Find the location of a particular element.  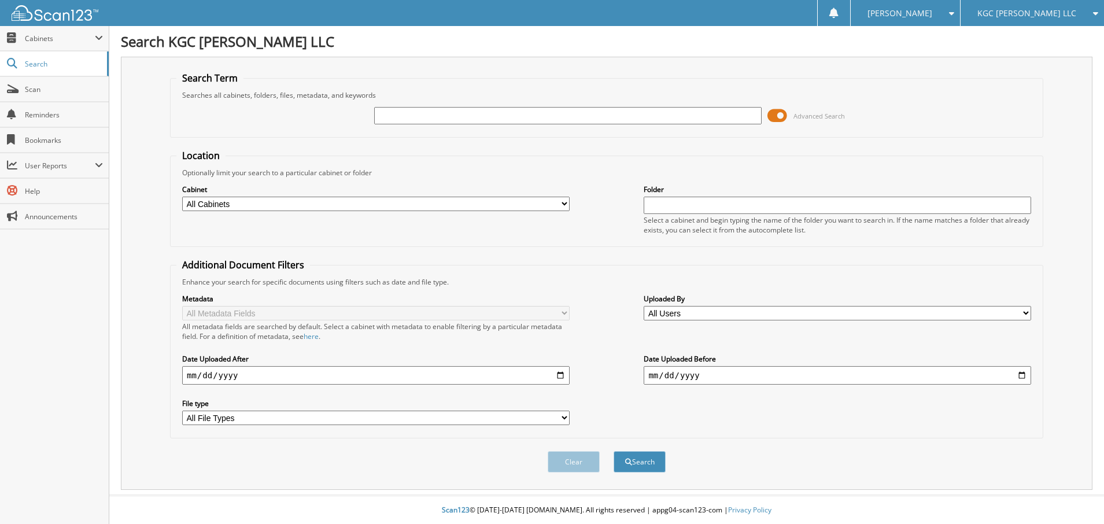

legend: Search Term is located at coordinates (210, 78).